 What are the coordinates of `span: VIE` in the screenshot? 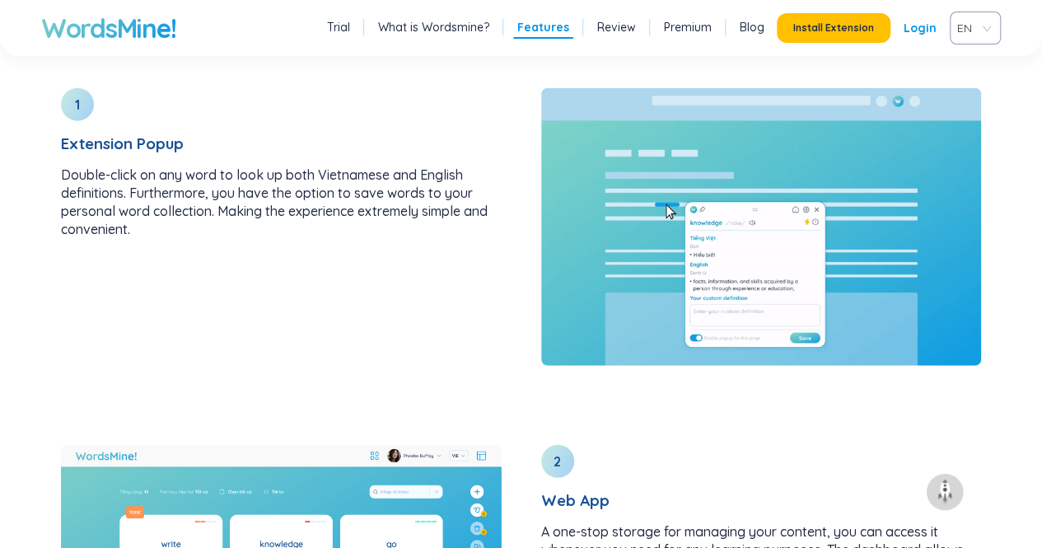 It's located at (972, 28).